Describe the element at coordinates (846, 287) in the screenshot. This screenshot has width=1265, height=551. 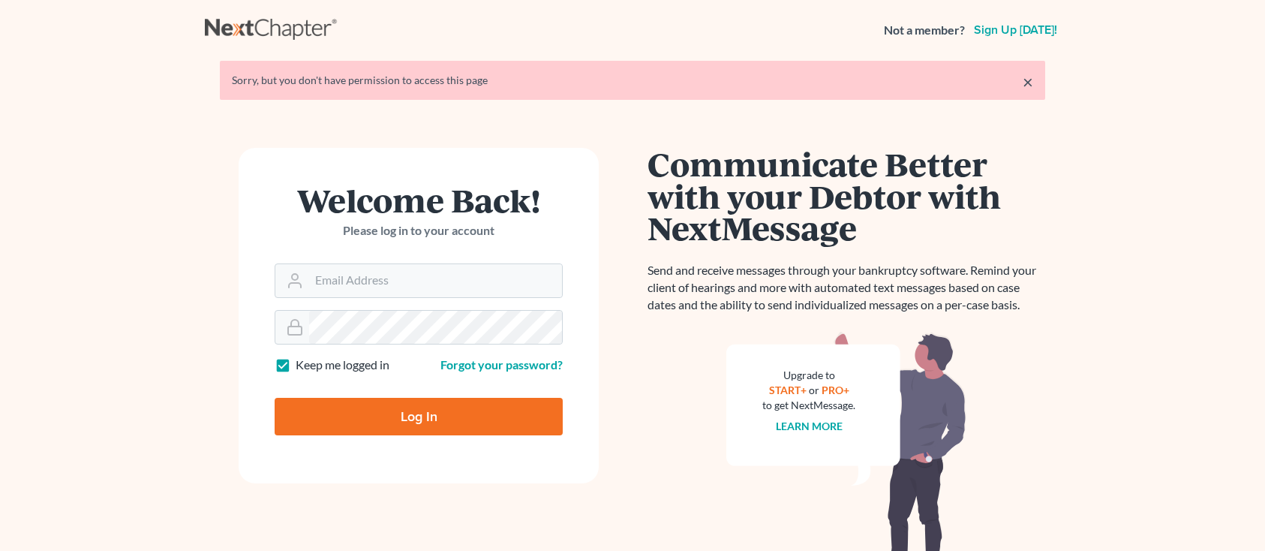
I see `p: Send and receive messages through your bankruptcy software. Remind your client of hearings and mo...` at that location.